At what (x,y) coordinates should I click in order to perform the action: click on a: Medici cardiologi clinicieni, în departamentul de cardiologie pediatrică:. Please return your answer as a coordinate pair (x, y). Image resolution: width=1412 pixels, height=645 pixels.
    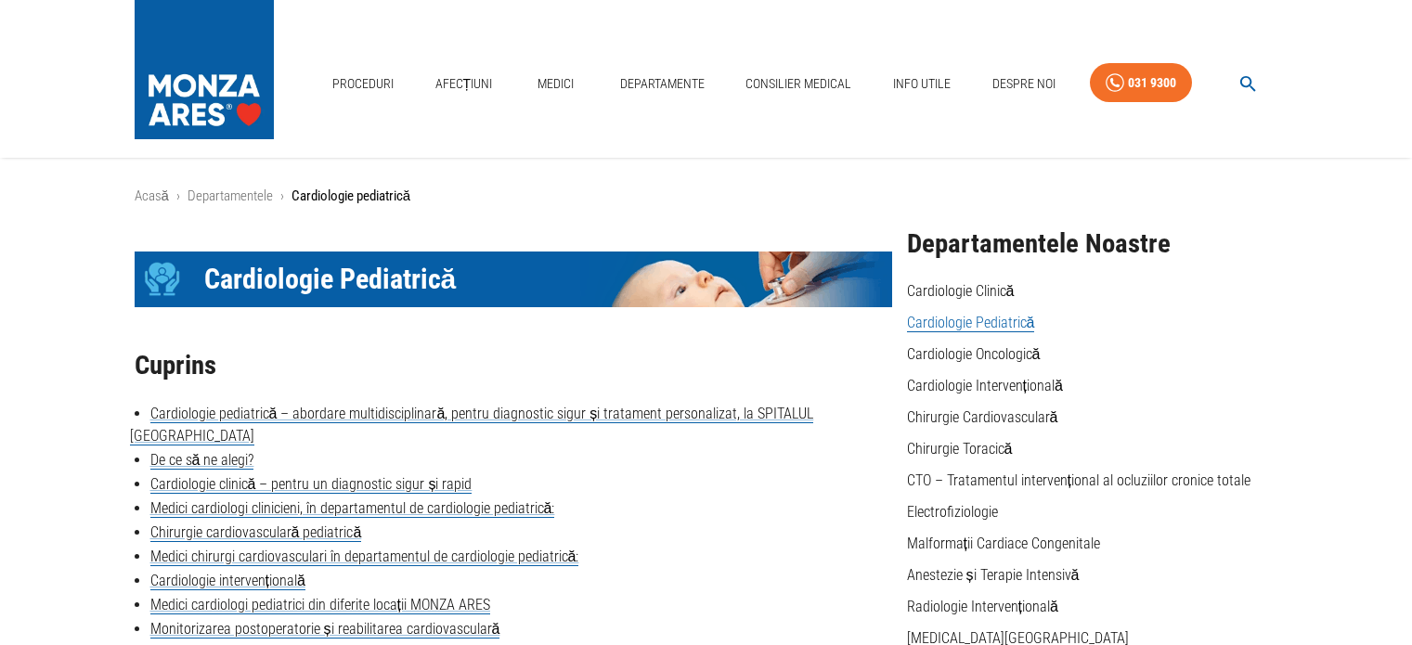
    Looking at the image, I should click on (353, 509).